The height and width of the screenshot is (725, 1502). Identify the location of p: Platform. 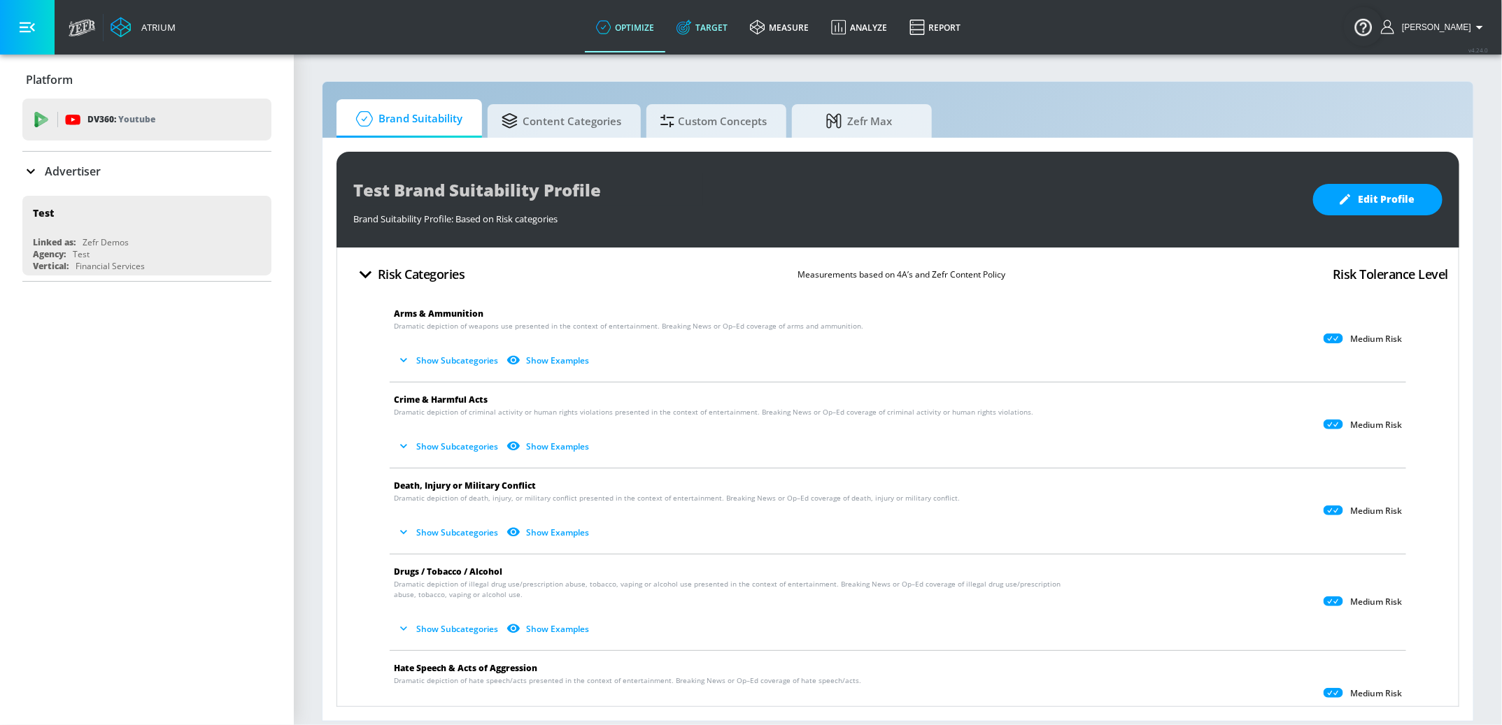
(49, 80).